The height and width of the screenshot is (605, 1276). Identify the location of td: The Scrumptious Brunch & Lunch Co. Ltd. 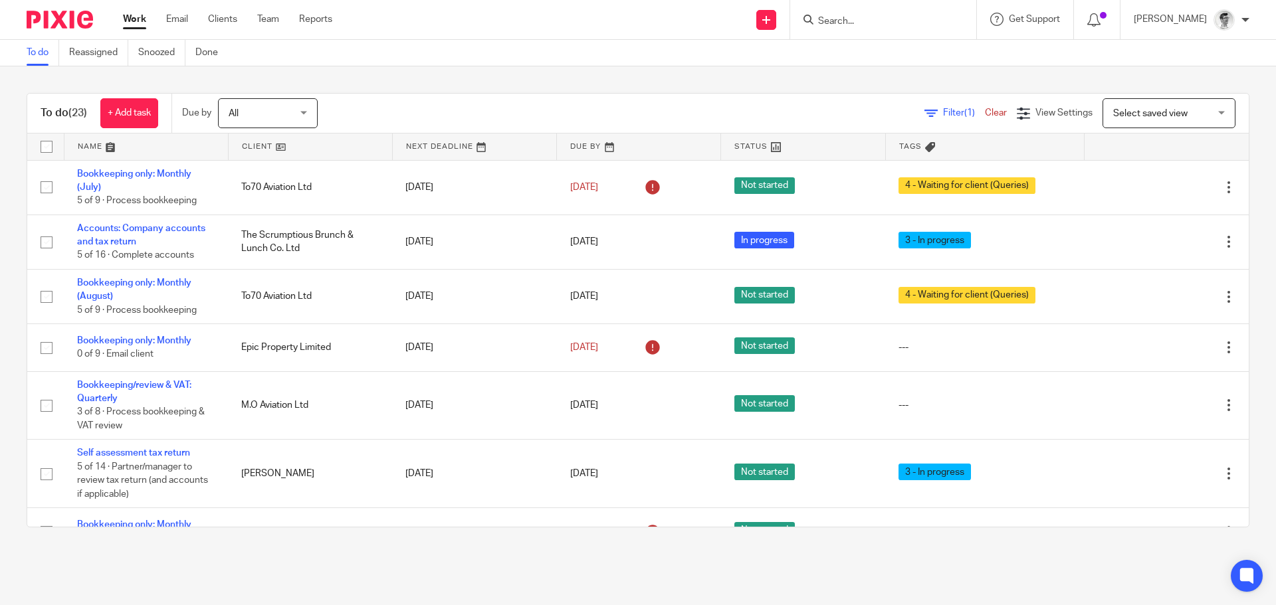
(310, 242).